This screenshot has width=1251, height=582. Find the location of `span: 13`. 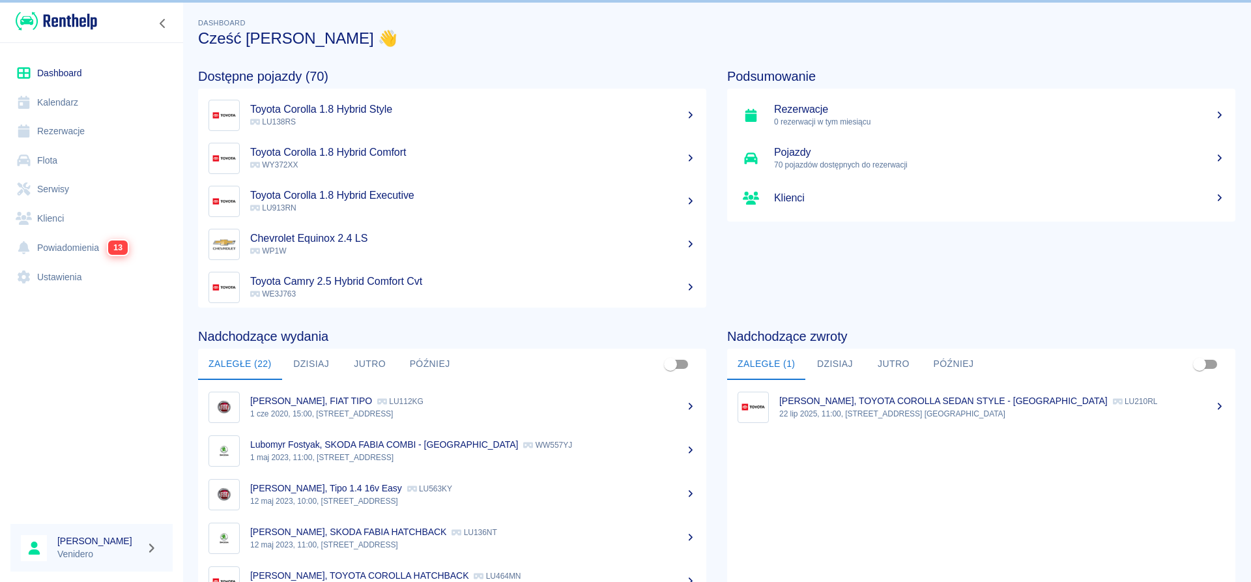

span: 13 is located at coordinates (118, 248).